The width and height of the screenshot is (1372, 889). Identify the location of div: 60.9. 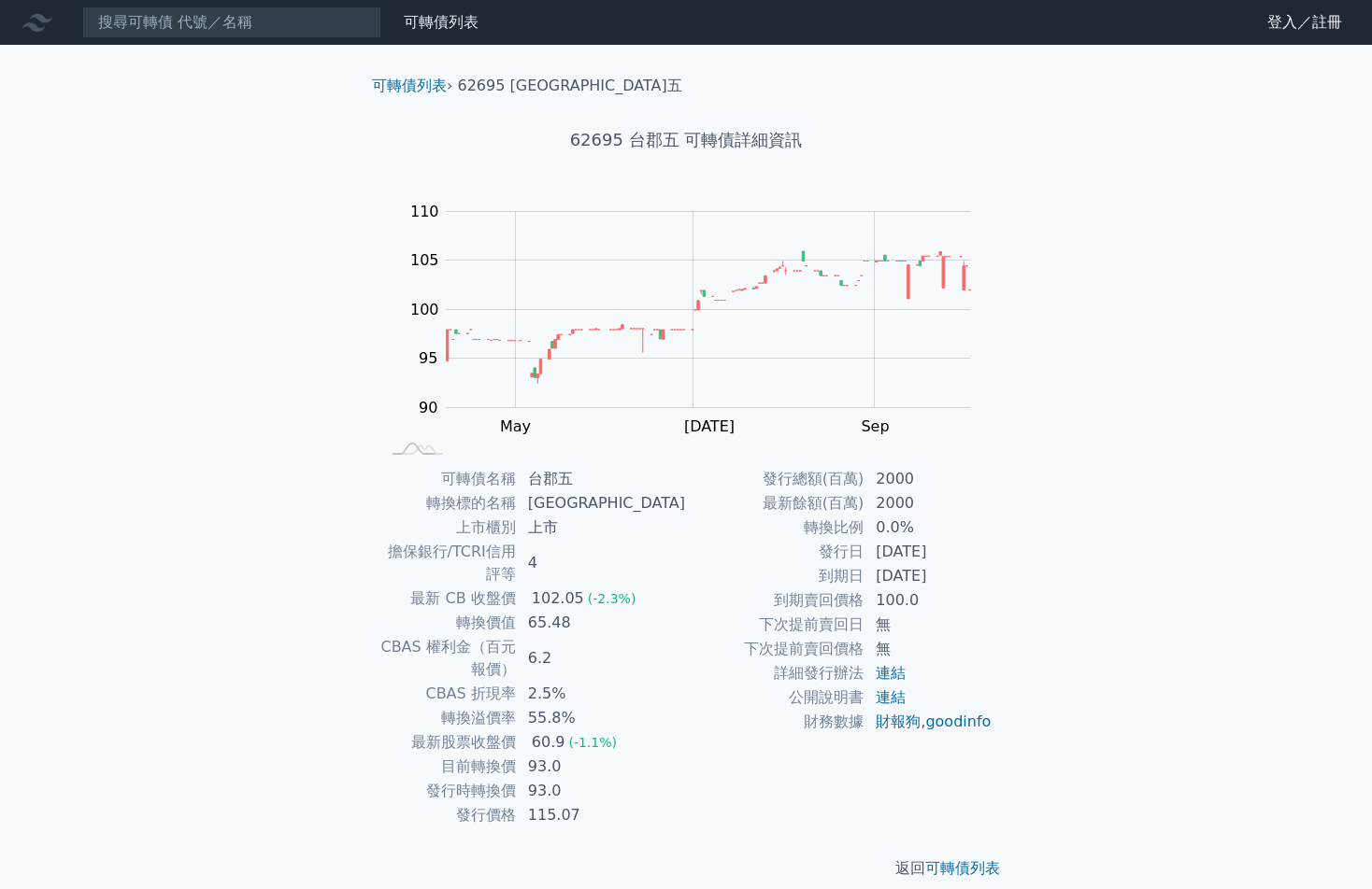
(548, 743).